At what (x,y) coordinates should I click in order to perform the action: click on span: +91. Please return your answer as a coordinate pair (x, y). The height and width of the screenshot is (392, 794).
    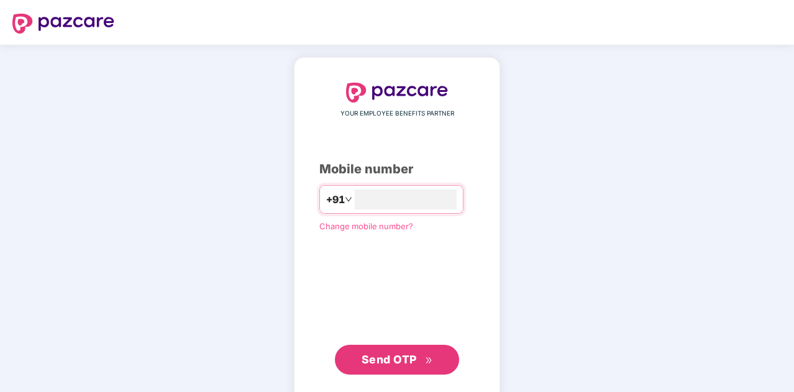
    Looking at the image, I should click on (336, 200).